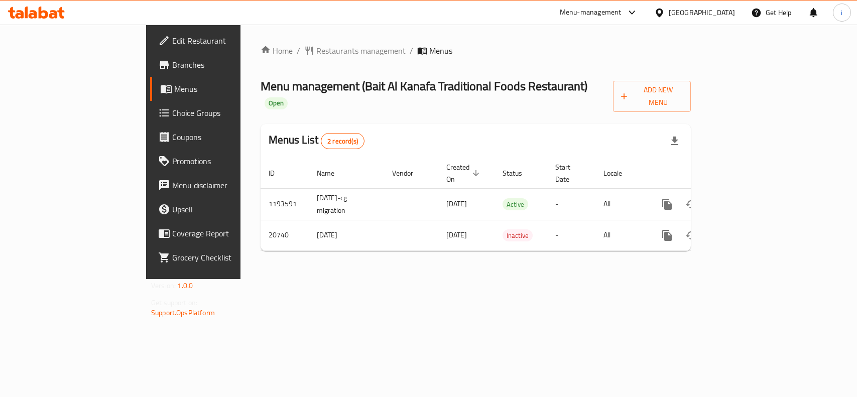 The height and width of the screenshot is (397, 857). Describe the element at coordinates (518, 236) in the screenshot. I see `span: Inactive` at that location.